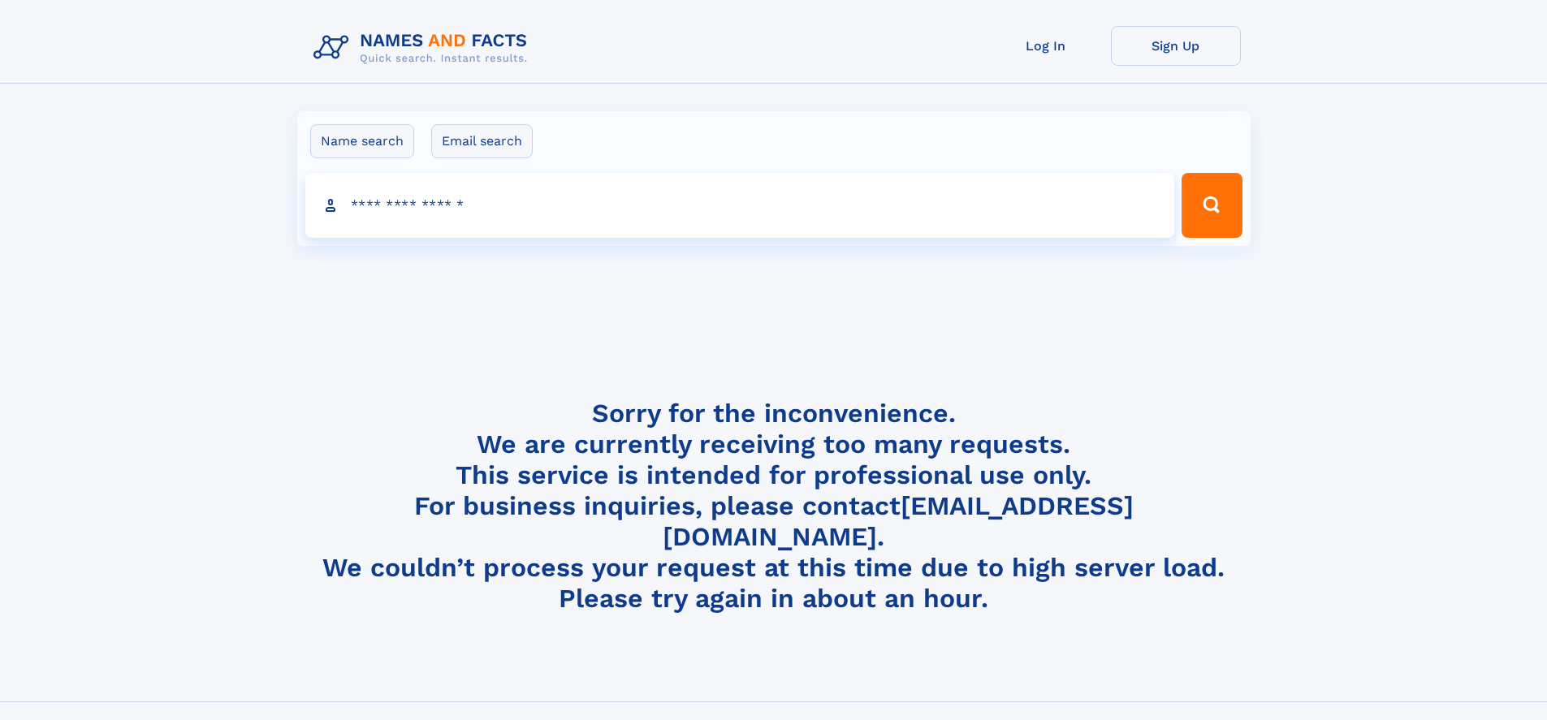  I want to click on label: Email search, so click(482, 141).